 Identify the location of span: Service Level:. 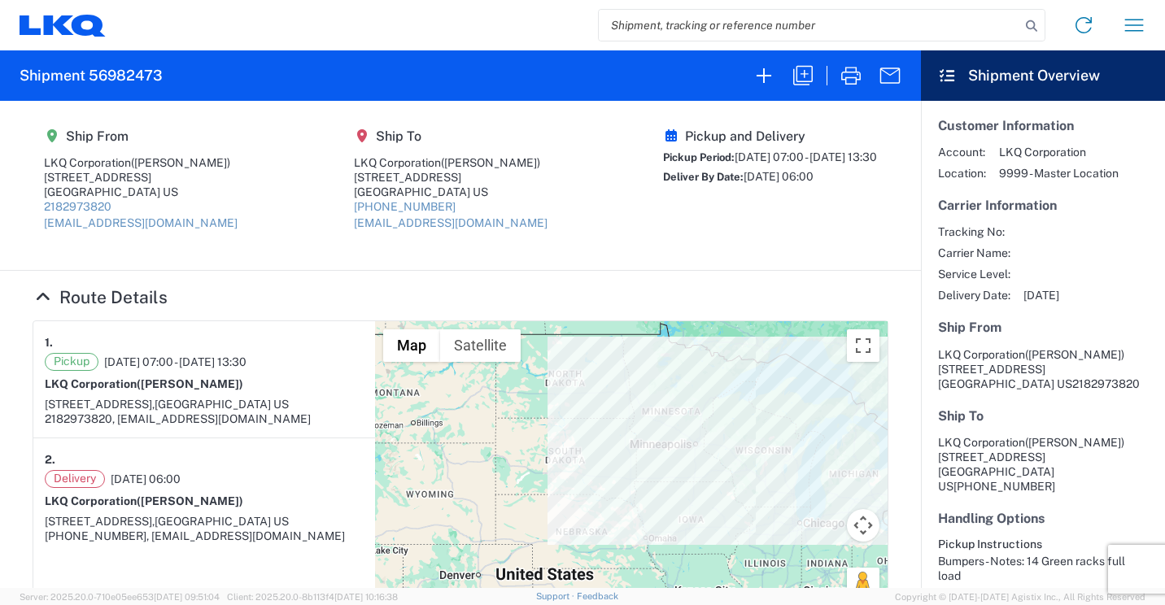
(974, 274).